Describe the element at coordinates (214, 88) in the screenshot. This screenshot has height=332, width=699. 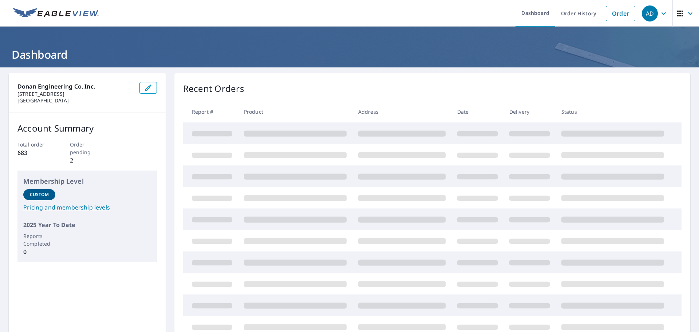
I see `p: Recent Orders` at that location.